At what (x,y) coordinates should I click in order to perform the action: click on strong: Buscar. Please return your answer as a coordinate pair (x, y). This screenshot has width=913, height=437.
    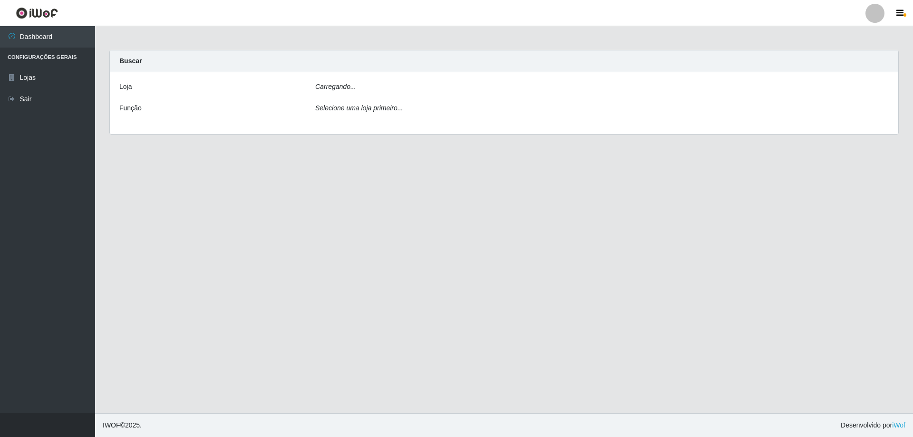
    Looking at the image, I should click on (130, 61).